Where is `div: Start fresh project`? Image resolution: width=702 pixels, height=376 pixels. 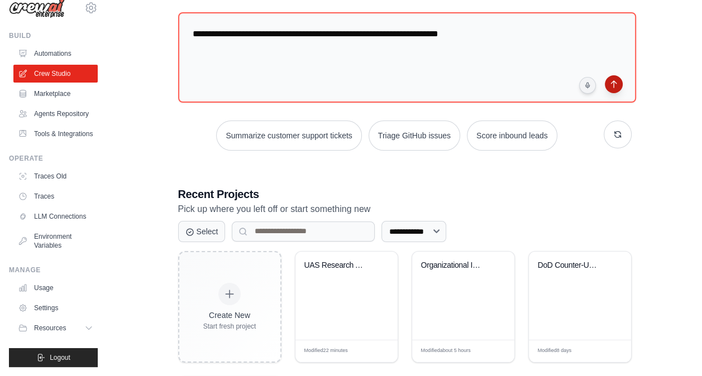 div: Start fresh project is located at coordinates (229, 327).